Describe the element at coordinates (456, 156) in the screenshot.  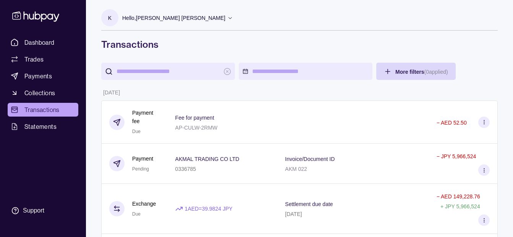
I see `p: − JPY 5,966,524` at that location.